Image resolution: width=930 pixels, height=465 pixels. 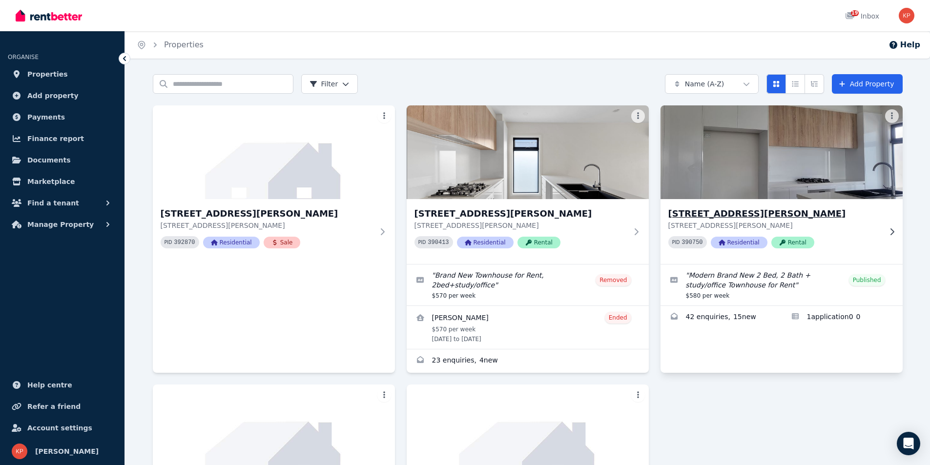 I want to click on a: Help centre, so click(x=62, y=385).